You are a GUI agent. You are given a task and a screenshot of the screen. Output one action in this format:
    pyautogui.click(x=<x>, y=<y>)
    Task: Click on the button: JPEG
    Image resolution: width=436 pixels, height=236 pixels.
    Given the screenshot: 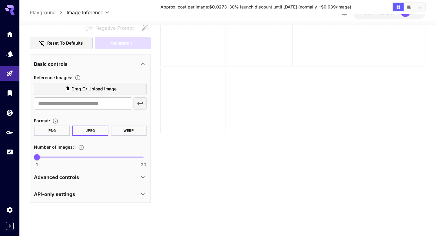 What is the action you would take?
    pyautogui.click(x=90, y=131)
    